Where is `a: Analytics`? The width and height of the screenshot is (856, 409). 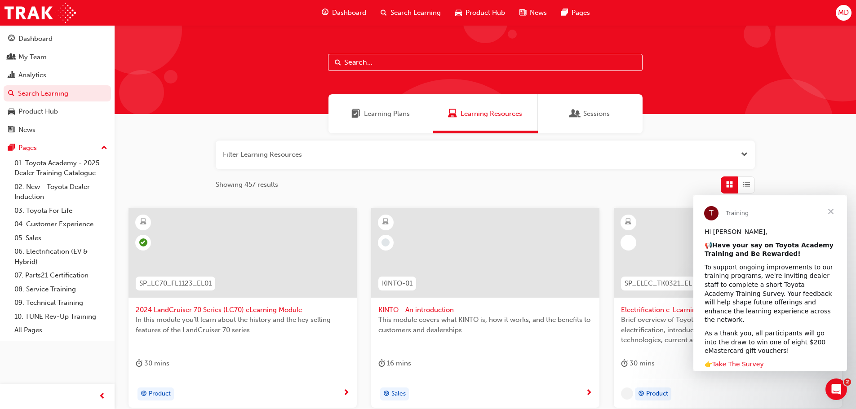 a: Analytics is located at coordinates (57, 75).